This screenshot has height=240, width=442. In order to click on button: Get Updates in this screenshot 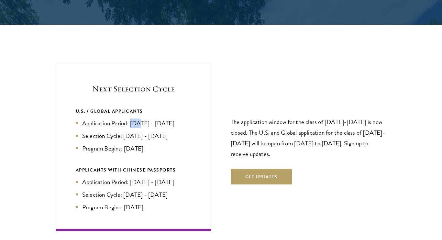, I will do `click(261, 177)`.